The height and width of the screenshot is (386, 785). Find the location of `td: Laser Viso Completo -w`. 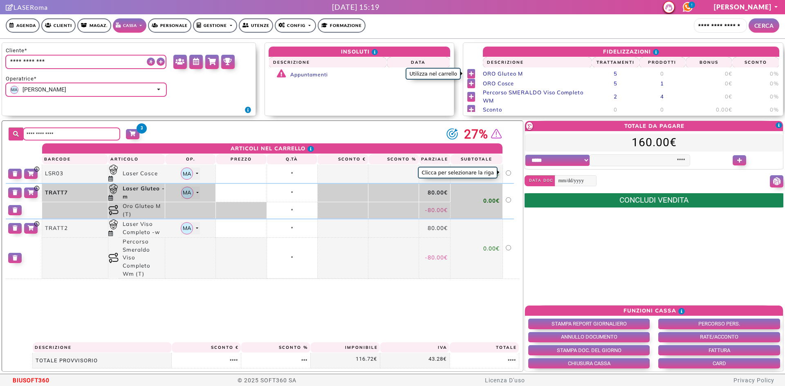

td: Laser Viso Completo -w is located at coordinates (142, 229).